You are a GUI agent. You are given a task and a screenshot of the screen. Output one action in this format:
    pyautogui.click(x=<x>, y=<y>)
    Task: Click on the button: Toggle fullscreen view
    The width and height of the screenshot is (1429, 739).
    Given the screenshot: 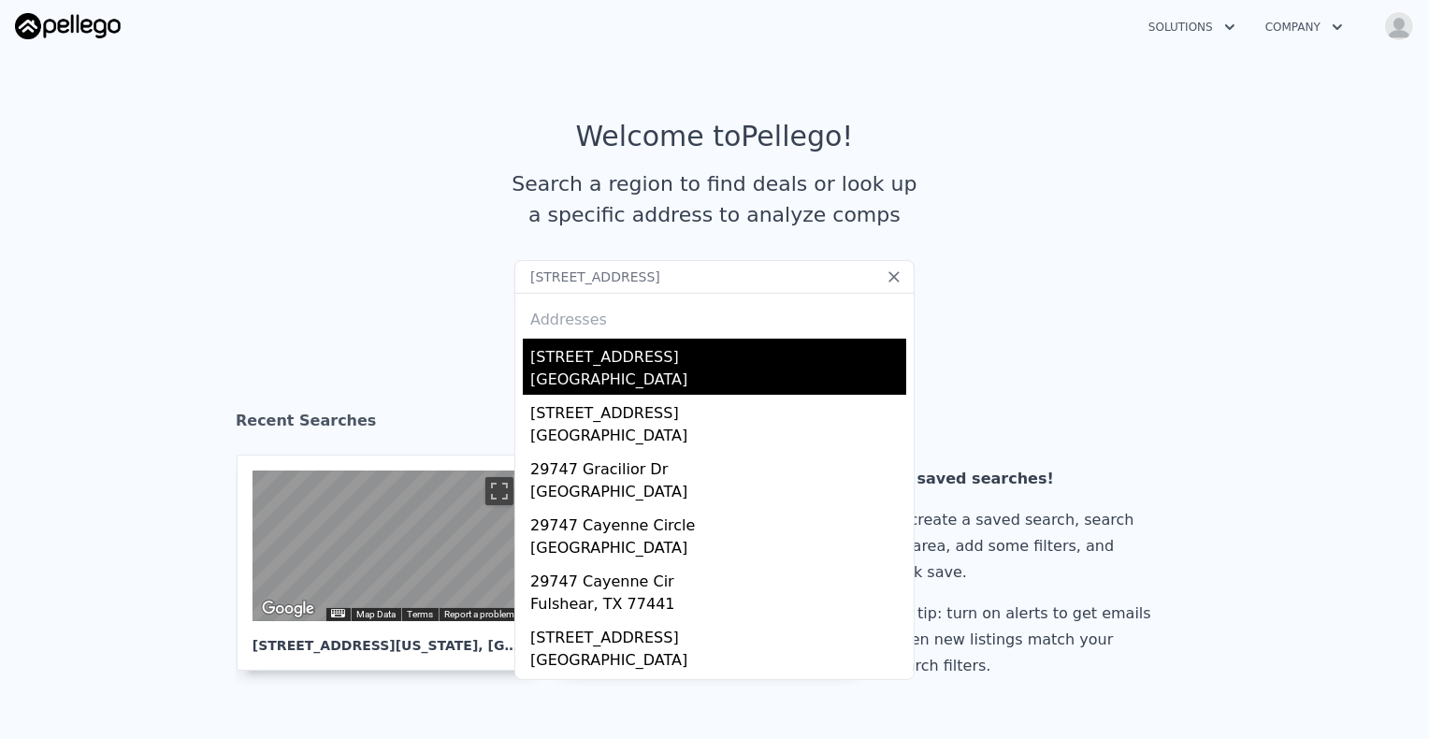 What is the action you would take?
    pyautogui.click(x=499, y=491)
    